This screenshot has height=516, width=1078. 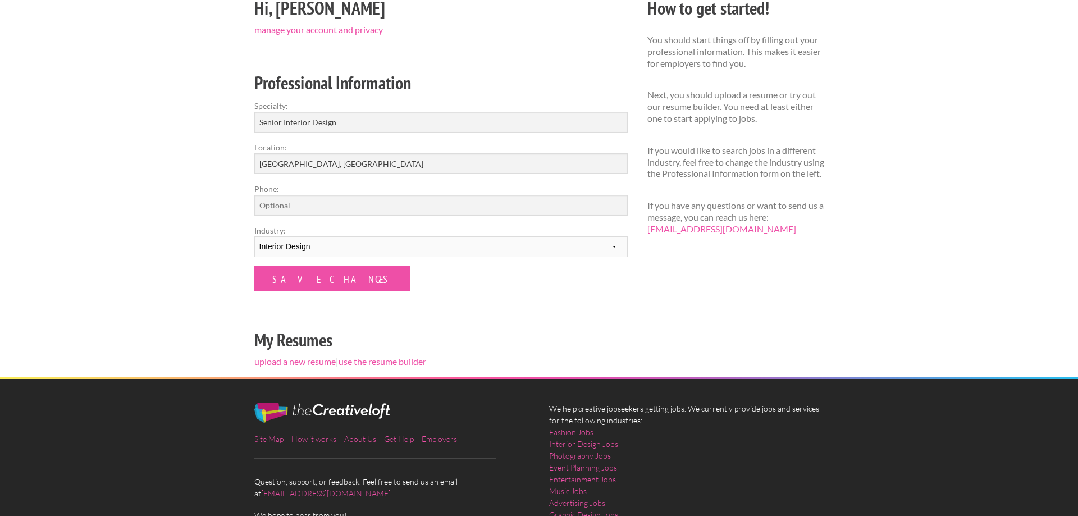 I want to click on a: Employers, so click(x=439, y=439).